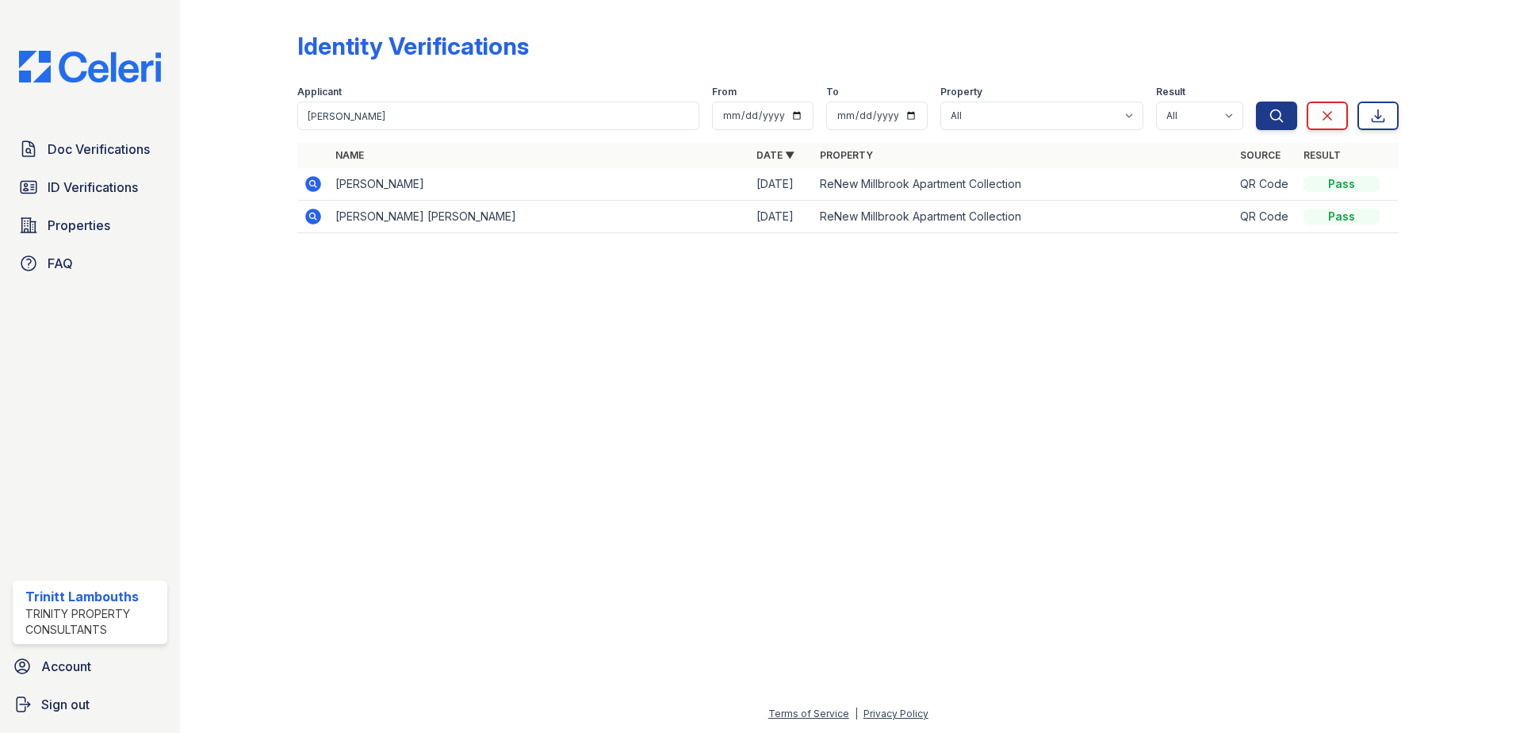  What do you see at coordinates (896, 713) in the screenshot?
I see `a: Privacy Policy` at bounding box center [896, 713].